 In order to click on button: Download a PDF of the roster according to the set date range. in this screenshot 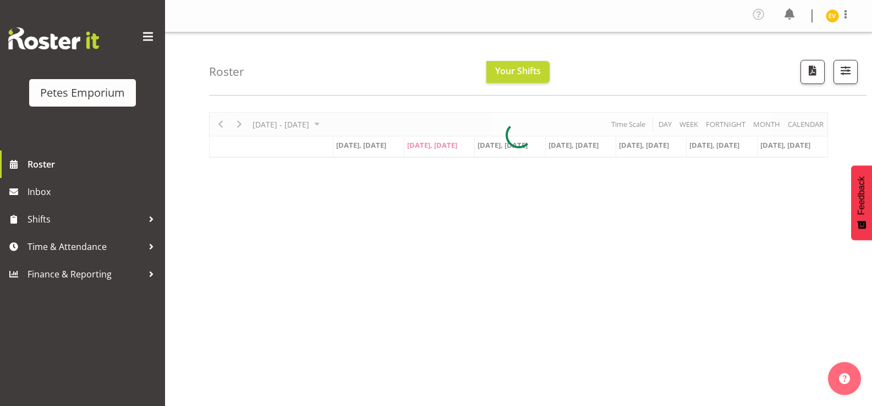, I will do `click(812, 72)`.